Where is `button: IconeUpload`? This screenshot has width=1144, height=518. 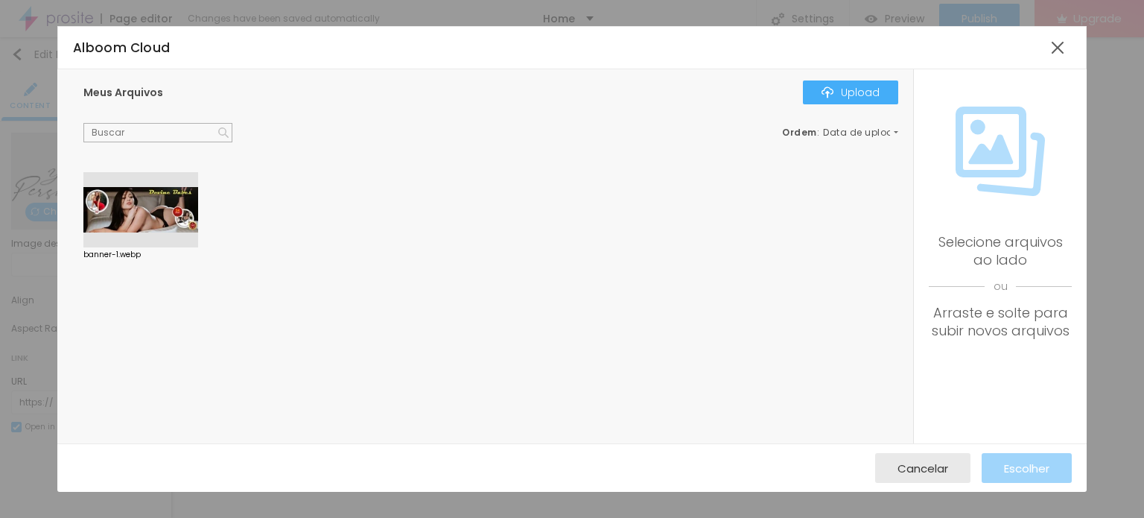
button: IconeUpload is located at coordinates (851, 92).